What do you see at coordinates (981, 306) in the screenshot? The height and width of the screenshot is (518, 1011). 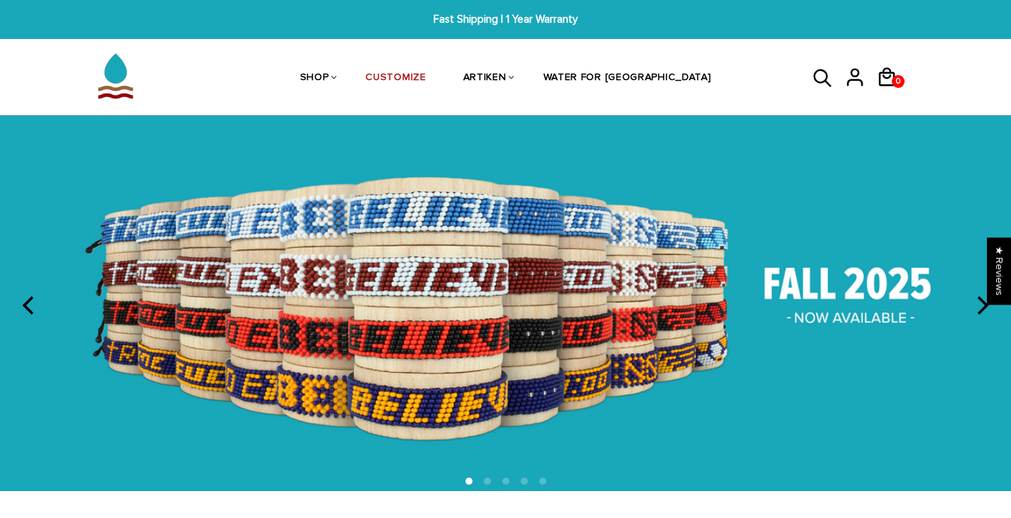 I see `button: next` at bounding box center [981, 306].